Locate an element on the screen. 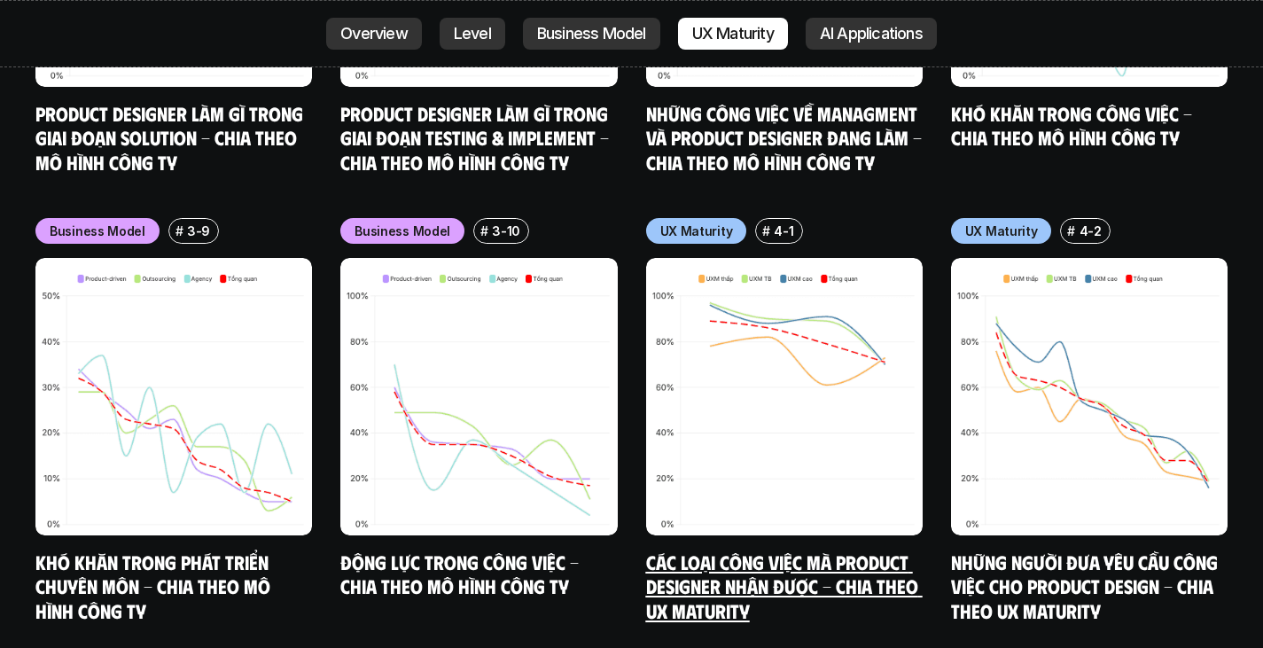  a: Những công việc về Managment và Product Designer đang làm - Chia theo mô hình công ty is located at coordinates (786, 137).